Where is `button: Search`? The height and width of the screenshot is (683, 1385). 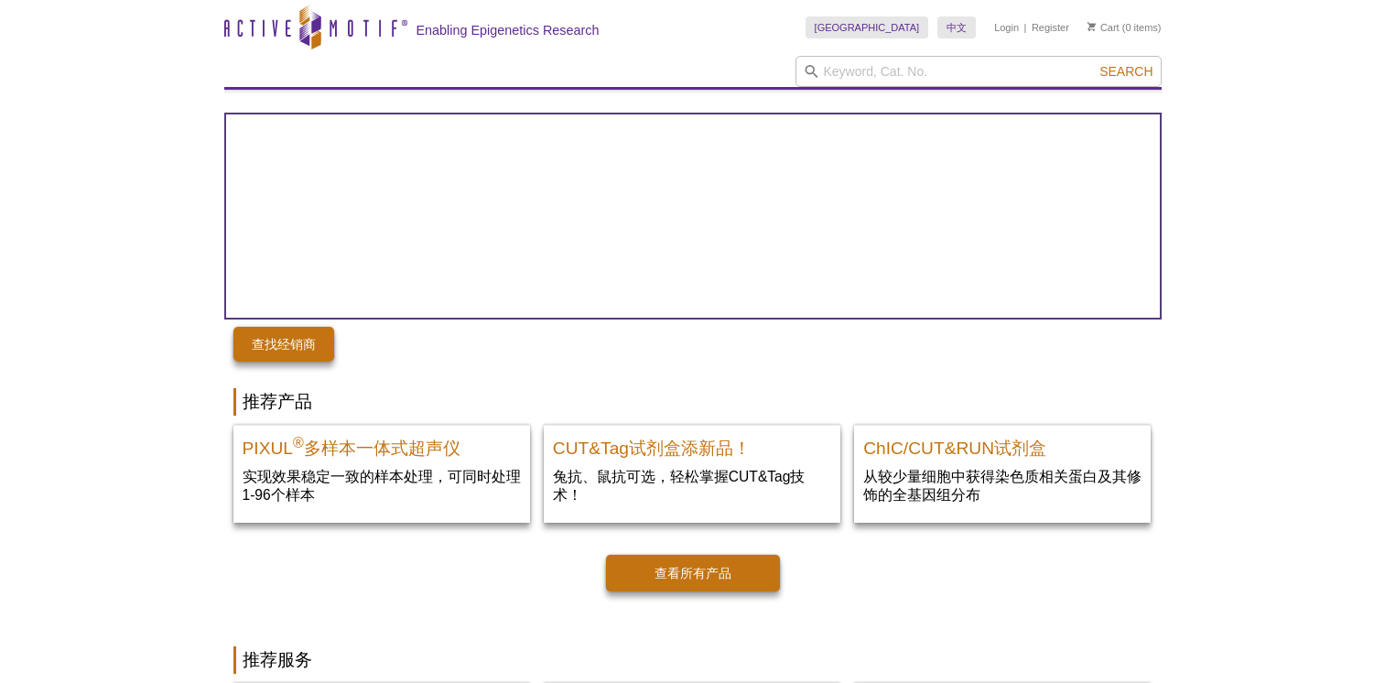
button: Search is located at coordinates (1126, 71).